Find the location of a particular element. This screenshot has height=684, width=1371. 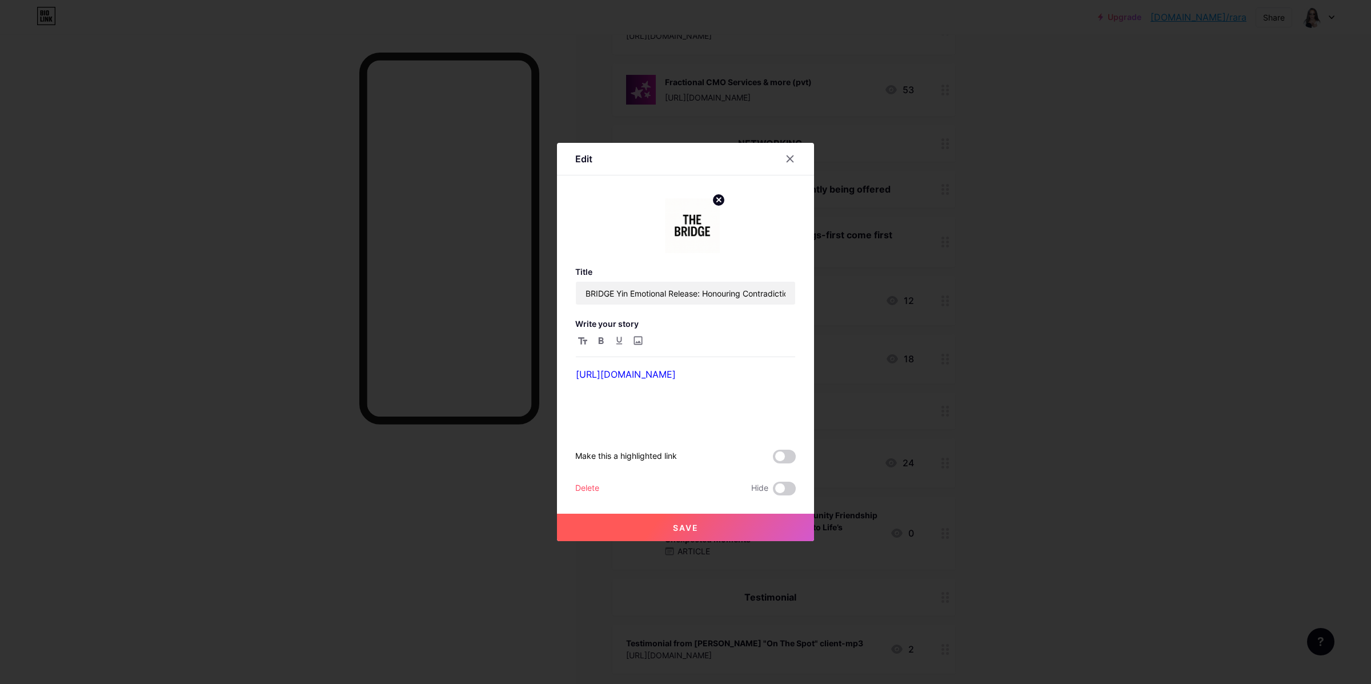

div: Delete is located at coordinates (587, 489).